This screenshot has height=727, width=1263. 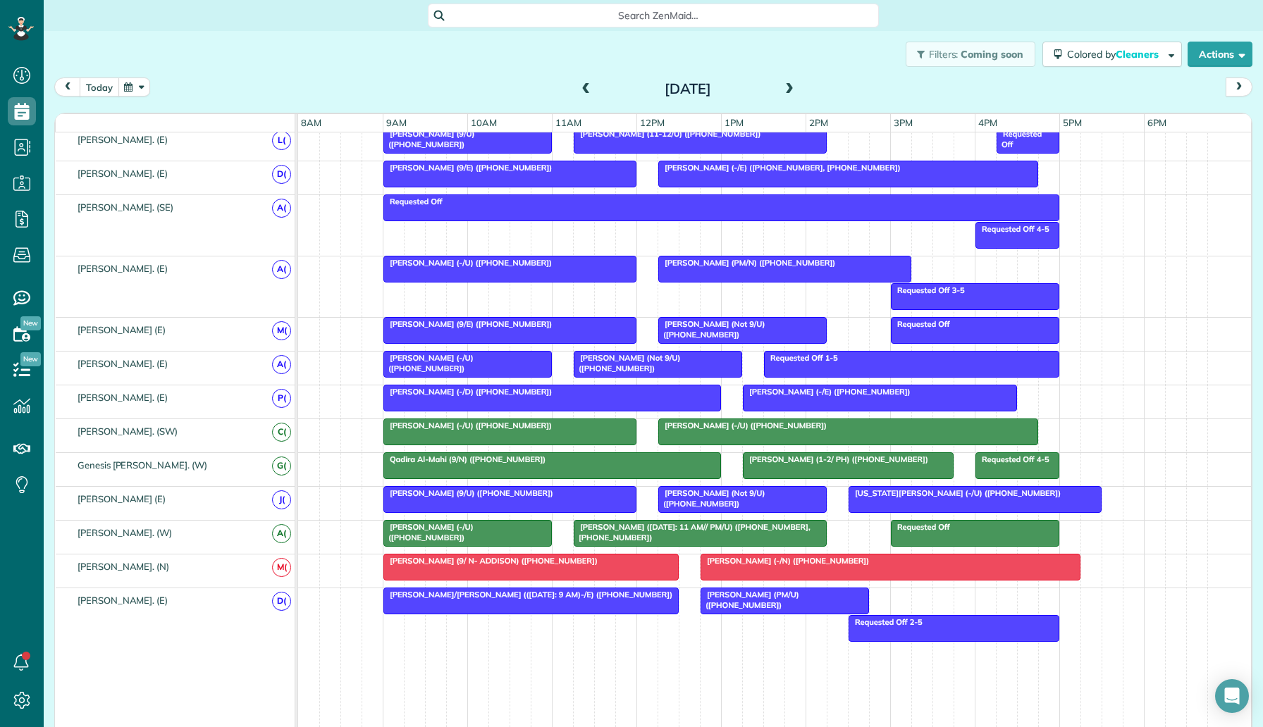 I want to click on span: Colored by, so click(x=1115, y=54).